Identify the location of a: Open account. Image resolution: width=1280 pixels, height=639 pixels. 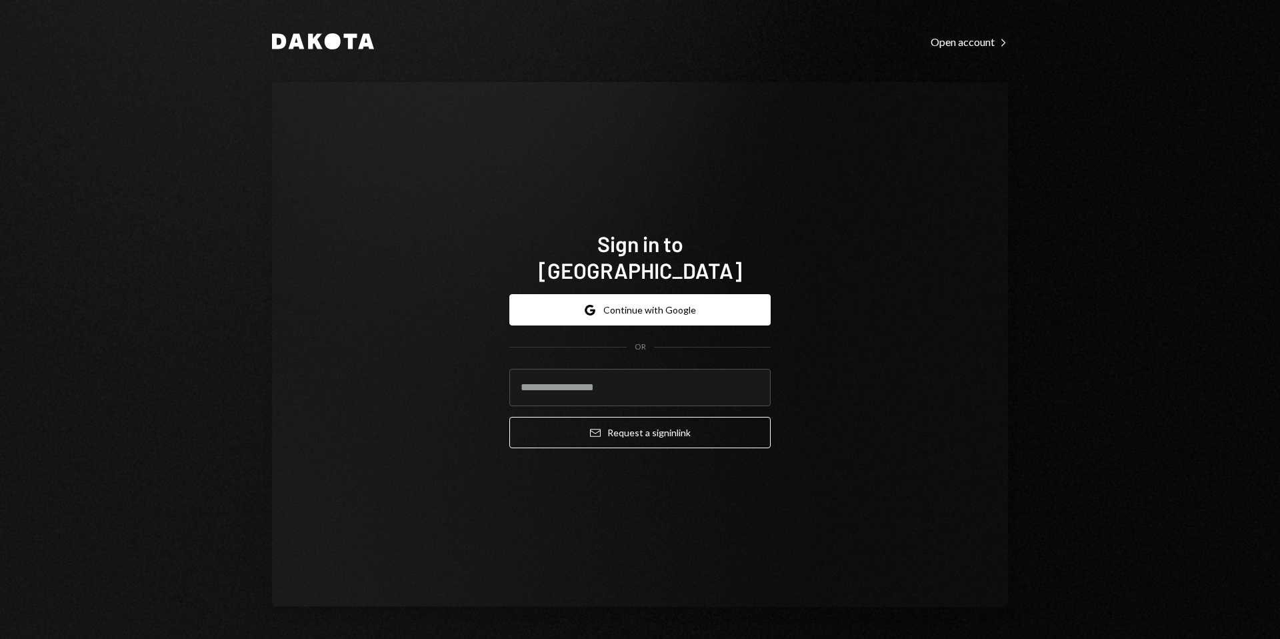
(969, 41).